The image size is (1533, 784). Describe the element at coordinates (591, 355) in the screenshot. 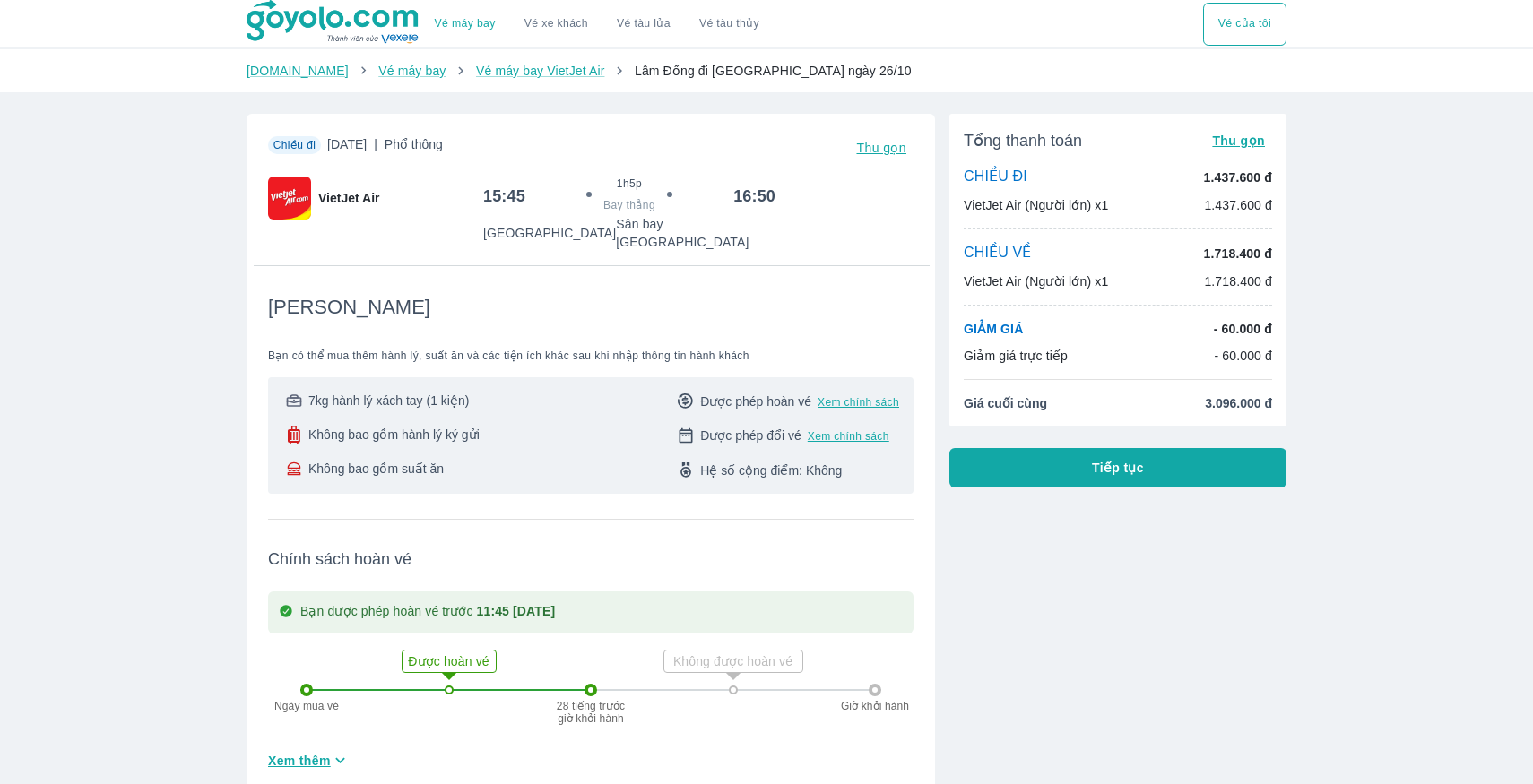

I see `span: Bạn có thể mua thêm hành lý, suất ăn và các tiện ích khác sau khi nhập thông tin hành khách` at that location.